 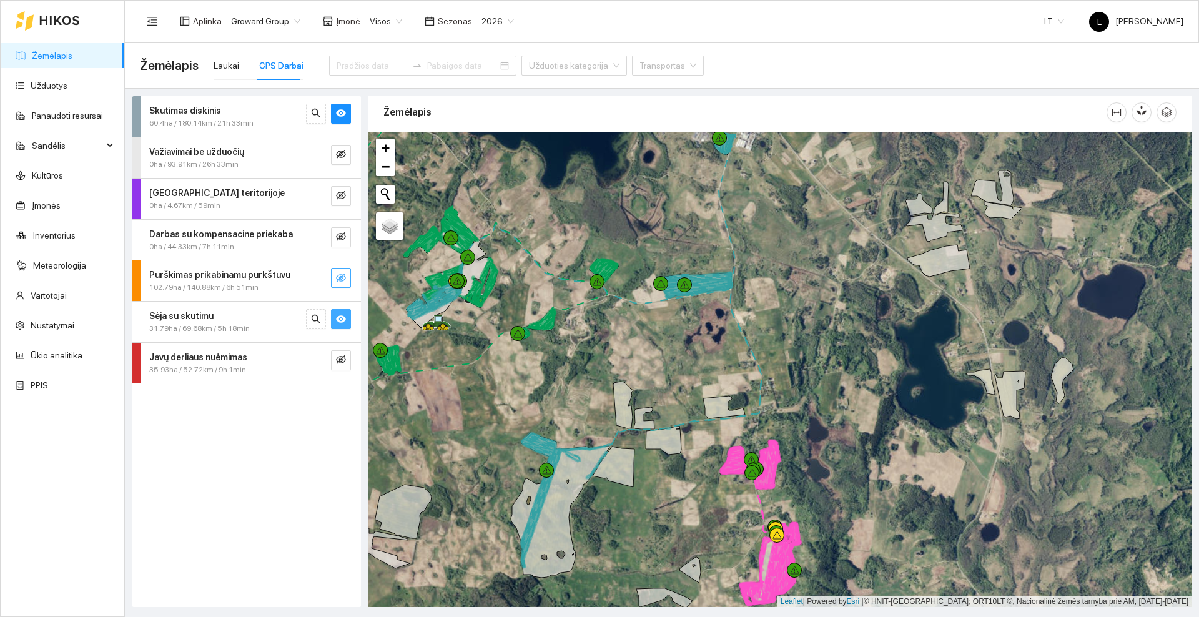 I want to click on a: Layers, so click(x=390, y=226).